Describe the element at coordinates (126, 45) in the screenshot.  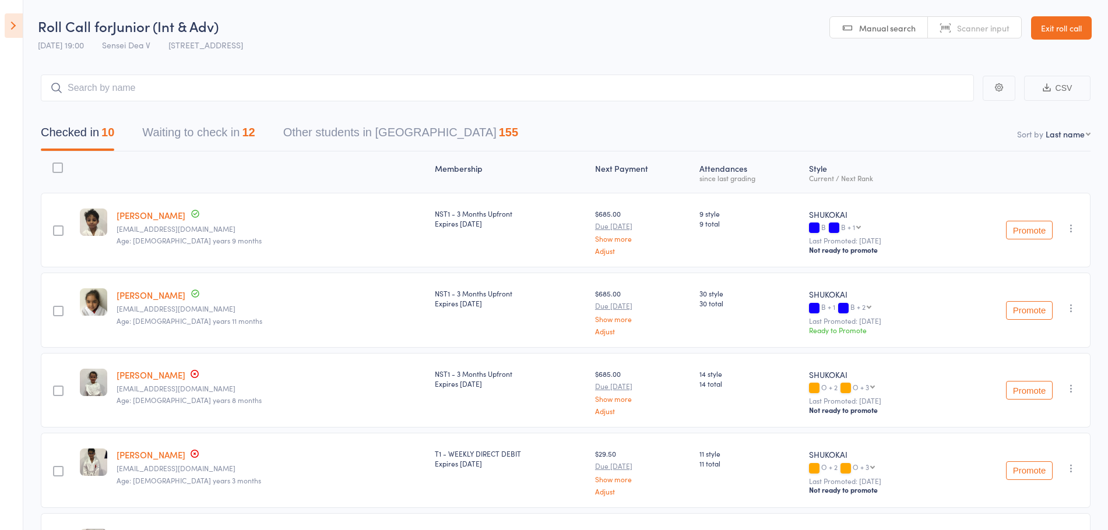
I see `span: Sensei Dea V` at that location.